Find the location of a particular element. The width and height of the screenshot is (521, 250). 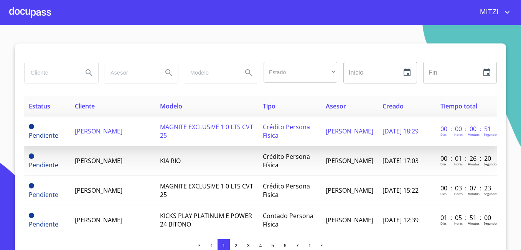

span: Cliente is located at coordinates (85, 106).